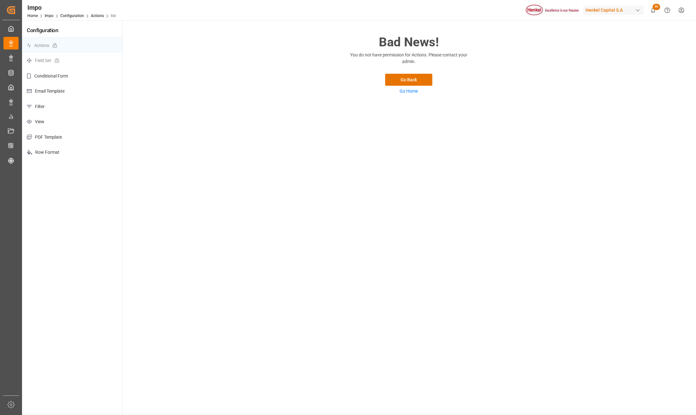  I want to click on div: Henkel Capital S.A, so click(614, 10).